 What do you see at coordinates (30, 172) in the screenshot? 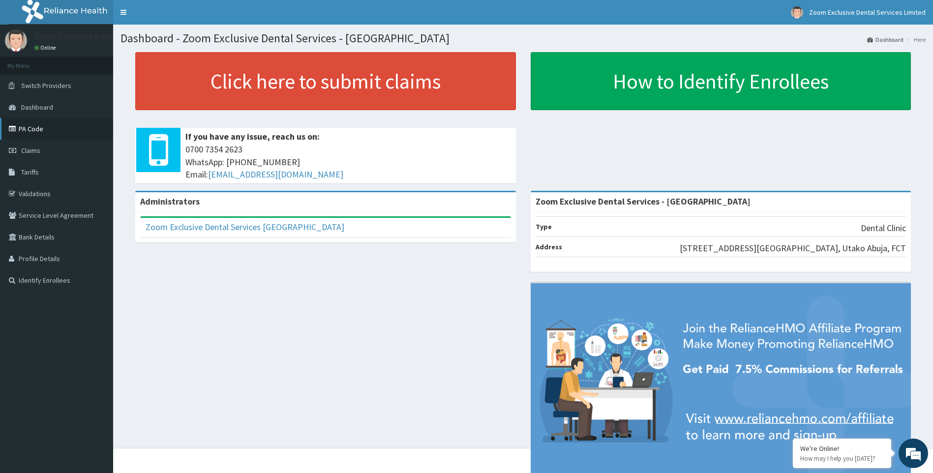
I see `span: Tariffs` at bounding box center [30, 172].